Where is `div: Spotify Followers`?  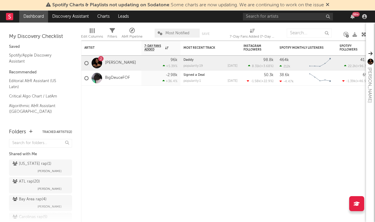 div: Spotify Followers is located at coordinates (350, 48).